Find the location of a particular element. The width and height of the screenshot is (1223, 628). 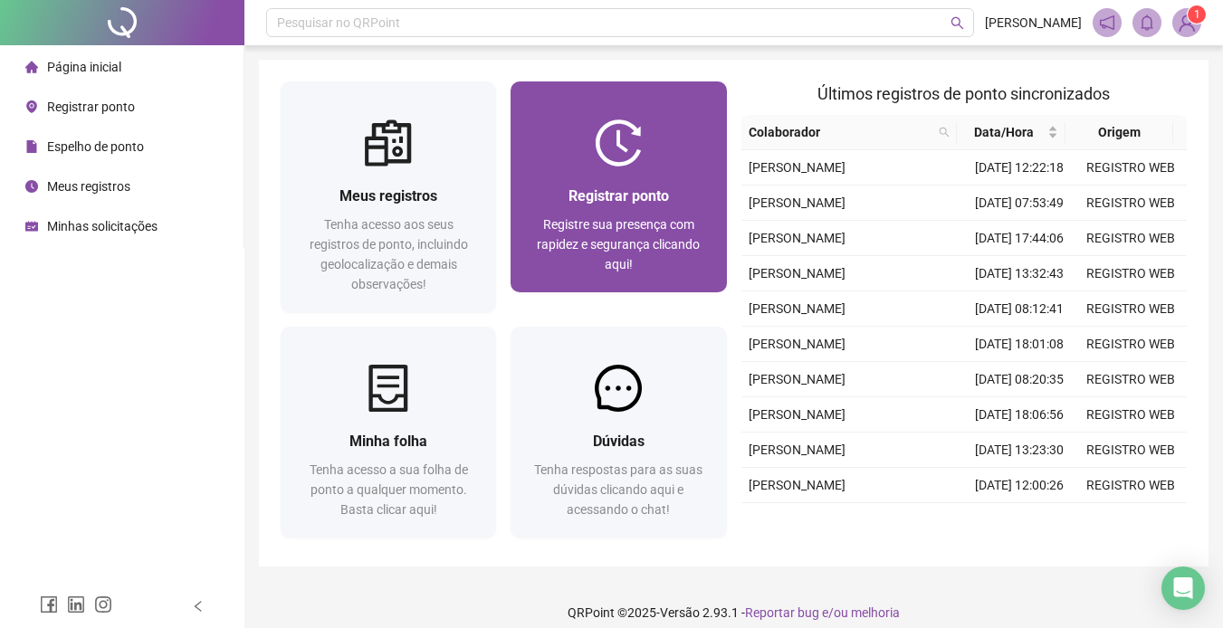

span: Página inicial is located at coordinates (84, 67).